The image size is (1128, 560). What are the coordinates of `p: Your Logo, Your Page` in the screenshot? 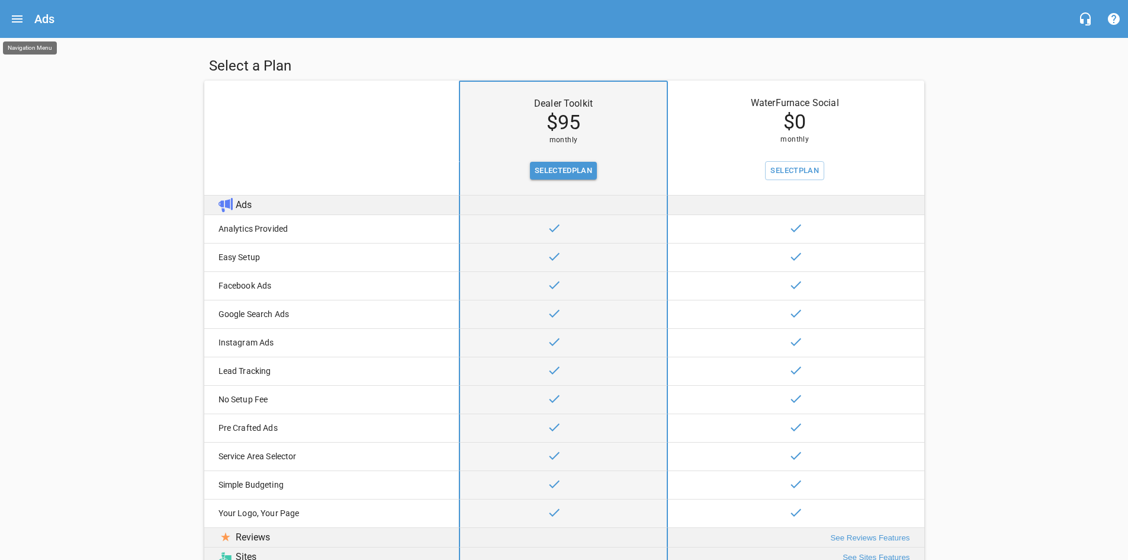 It's located at (318, 513).